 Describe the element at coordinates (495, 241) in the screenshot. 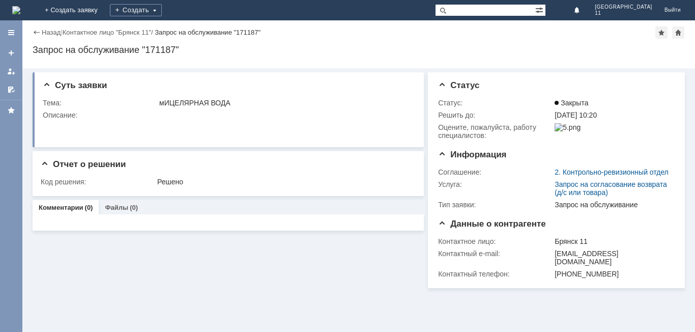

I see `div: Контактное лицо:` at that location.